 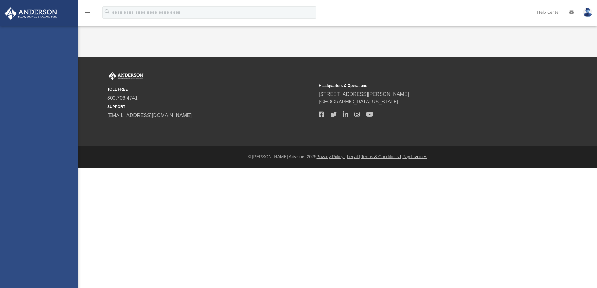 I want to click on a: Pay Invoices, so click(x=414, y=156).